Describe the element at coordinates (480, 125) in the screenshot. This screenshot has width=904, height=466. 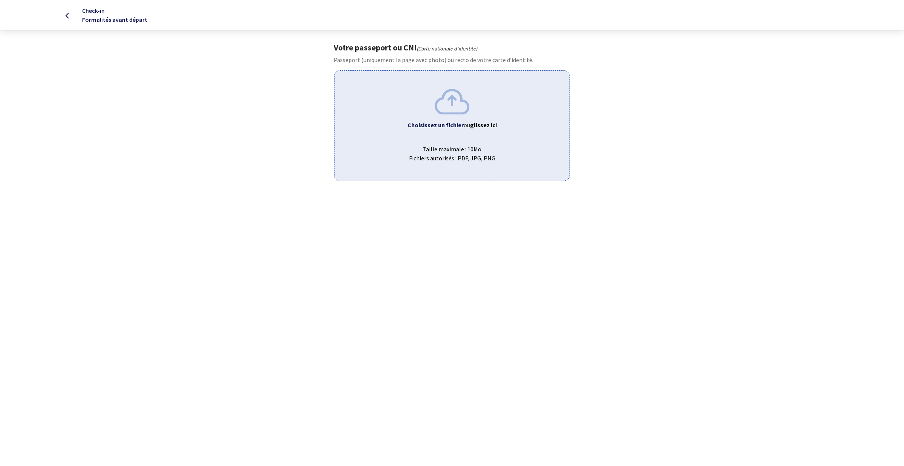
I see `span: ou` at that location.